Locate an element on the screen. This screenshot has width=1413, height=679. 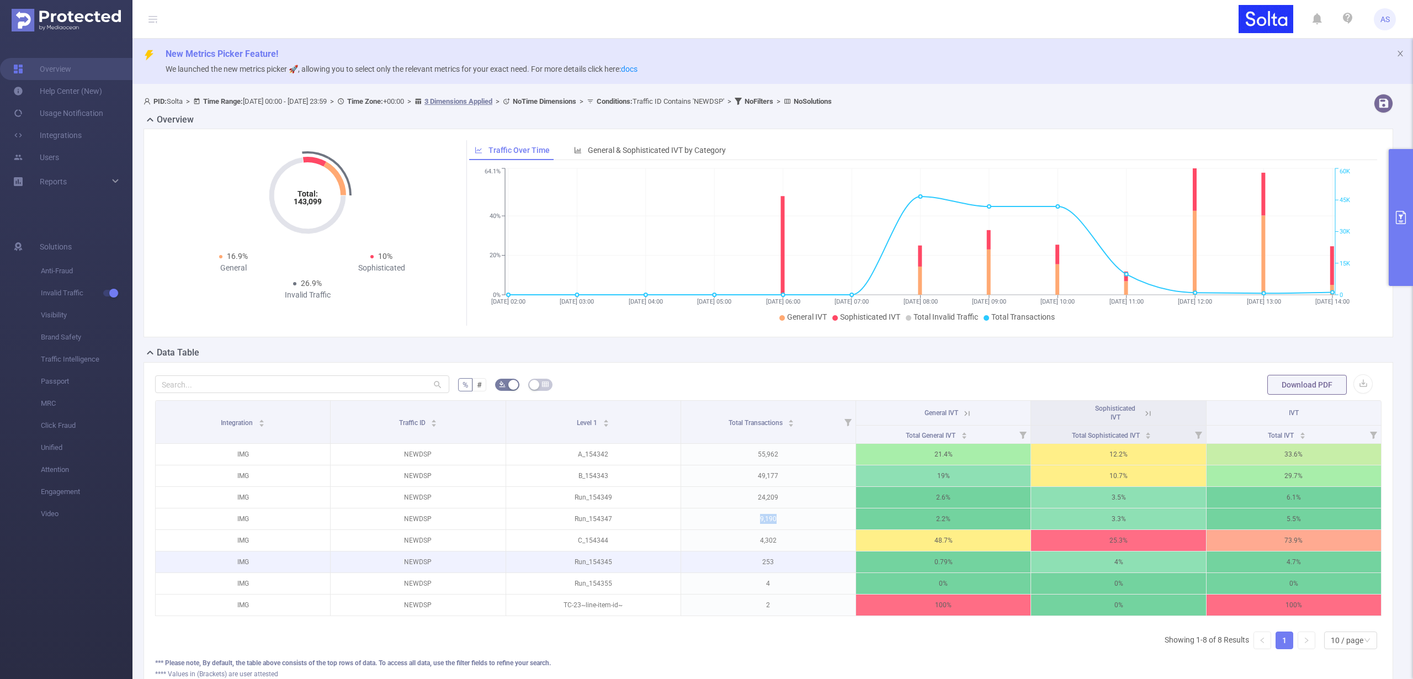
p: B_154343 is located at coordinates (593, 476).